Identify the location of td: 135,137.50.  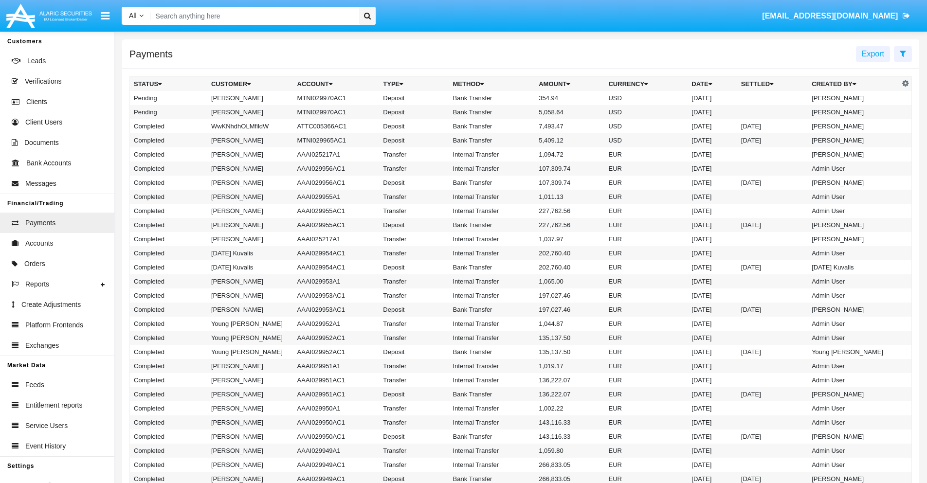
(569, 338).